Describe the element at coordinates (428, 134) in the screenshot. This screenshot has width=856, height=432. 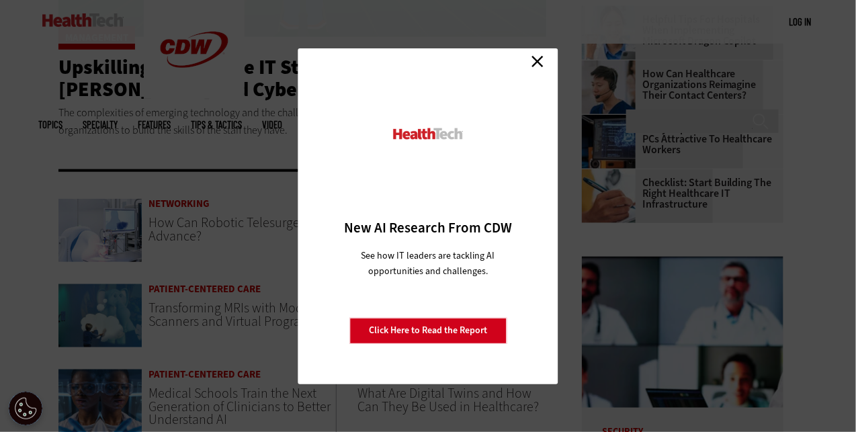
I see `img: HealthTech_0.png` at that location.